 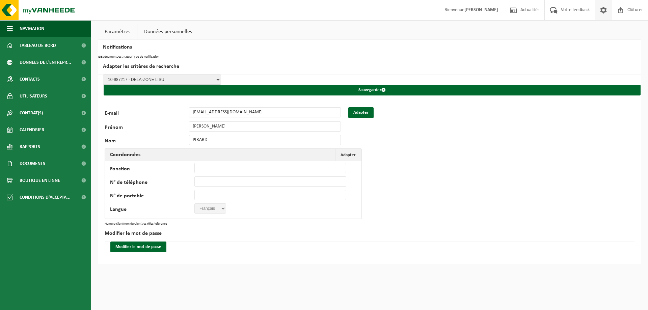 What do you see at coordinates (40, 180) in the screenshot?
I see `span: Boutique en ligne` at bounding box center [40, 180].